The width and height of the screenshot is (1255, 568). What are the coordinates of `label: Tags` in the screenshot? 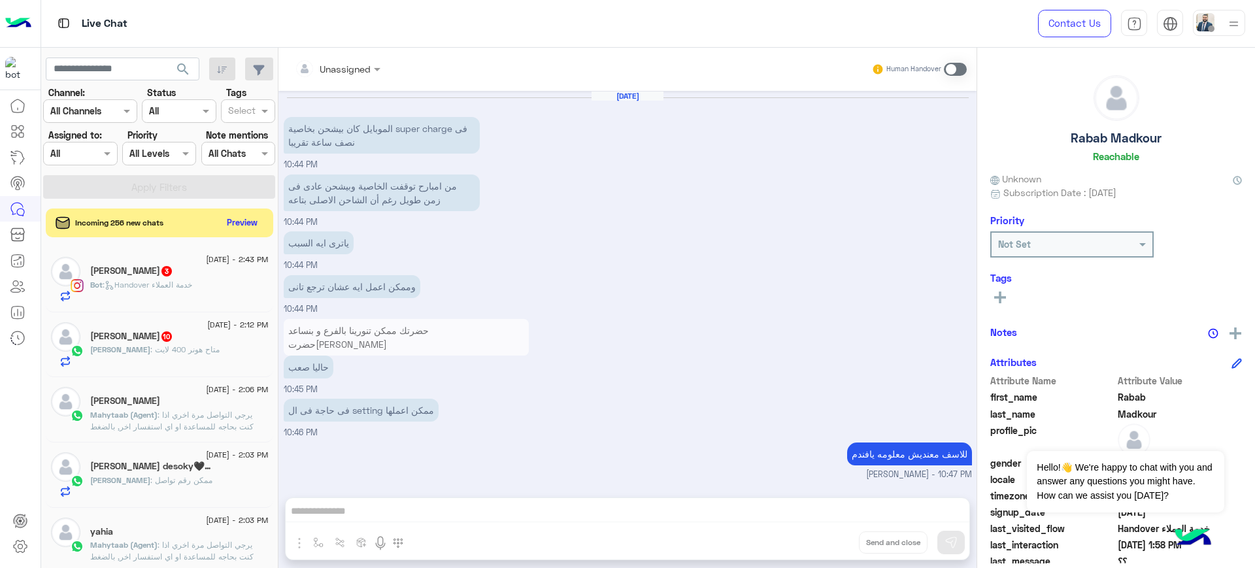 It's located at (236, 92).